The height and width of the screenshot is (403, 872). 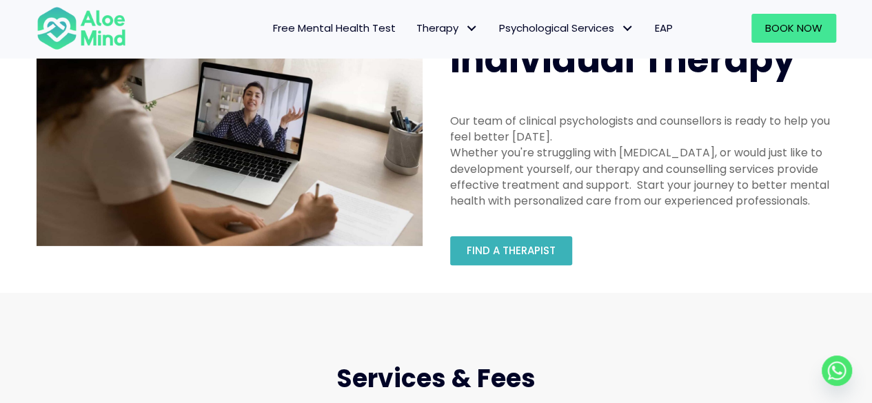 I want to click on nav: Menu, so click(x=413, y=28).